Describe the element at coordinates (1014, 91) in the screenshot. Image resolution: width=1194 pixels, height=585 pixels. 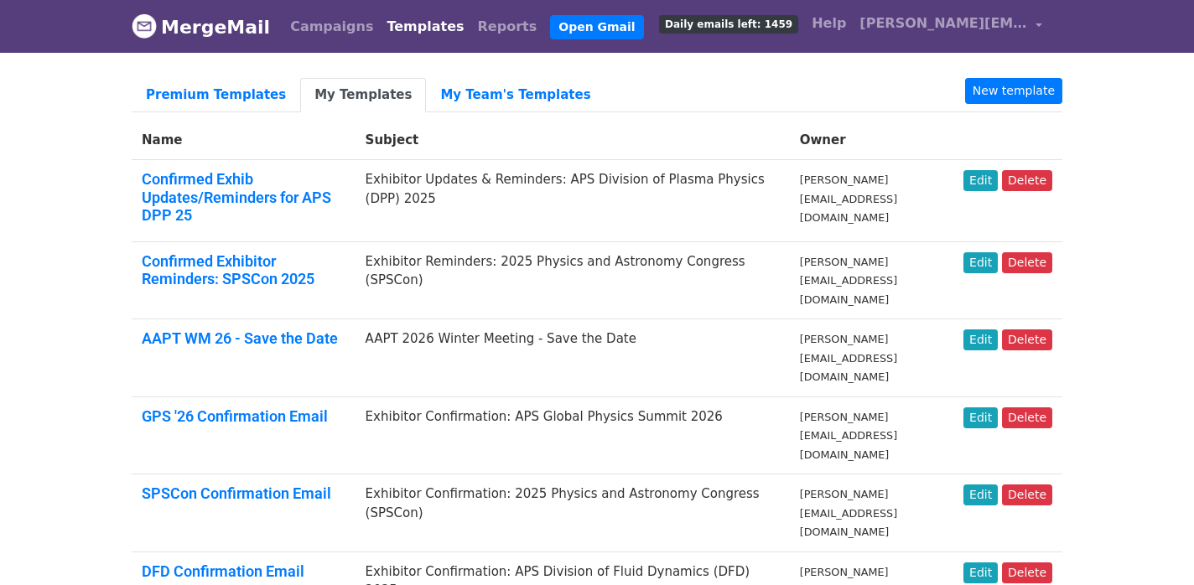
I see `a: New template` at that location.